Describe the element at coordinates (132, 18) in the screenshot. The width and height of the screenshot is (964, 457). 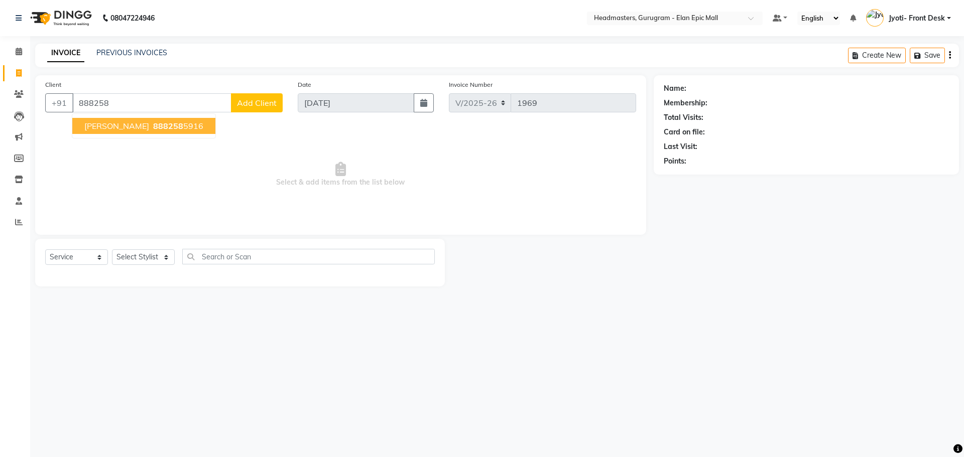
I see `b: 08047224946` at that location.